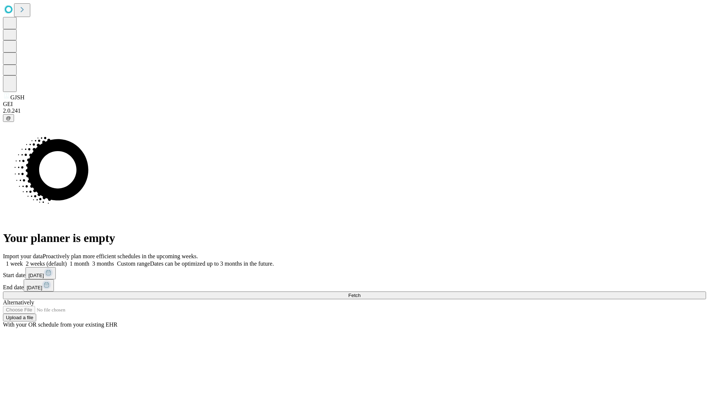 Image resolution: width=709 pixels, height=399 pixels. Describe the element at coordinates (355, 285) in the screenshot. I see `div: End date` at that location.